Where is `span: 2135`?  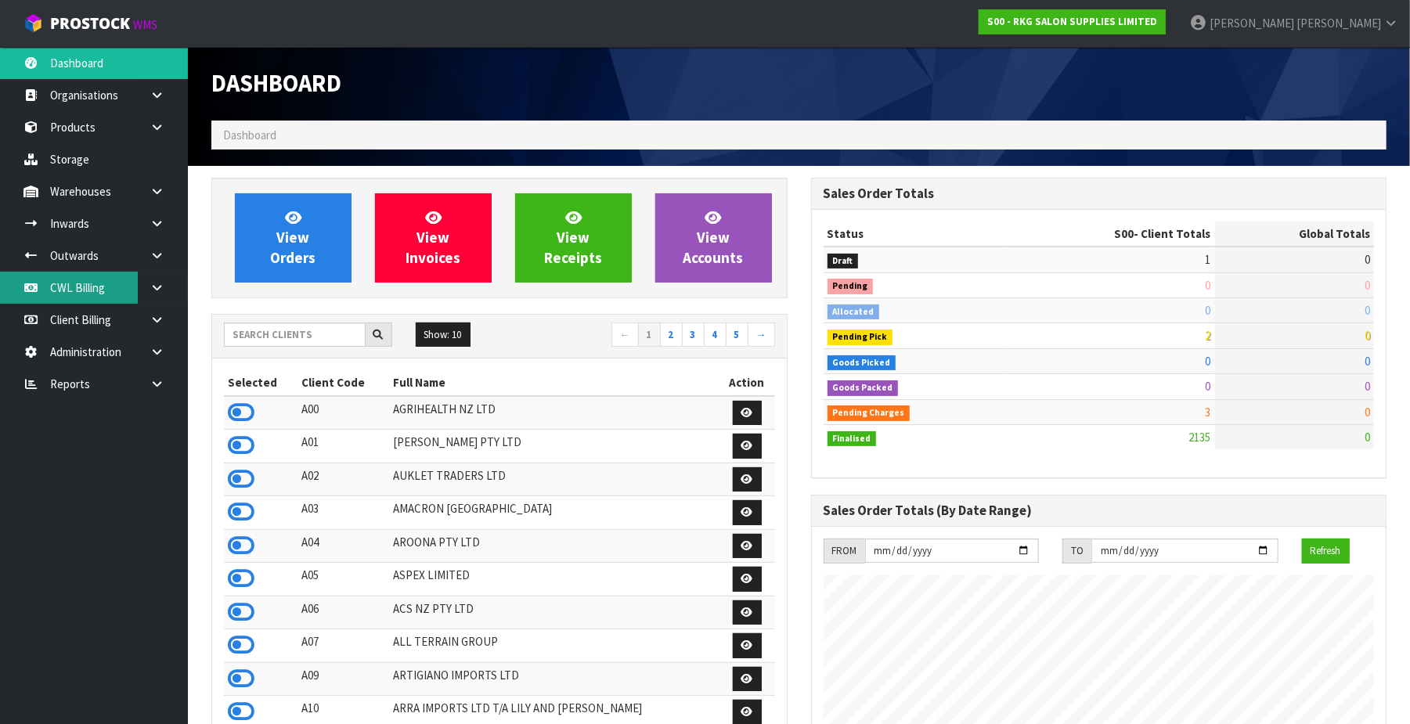
span: 2135 is located at coordinates (1200, 437).